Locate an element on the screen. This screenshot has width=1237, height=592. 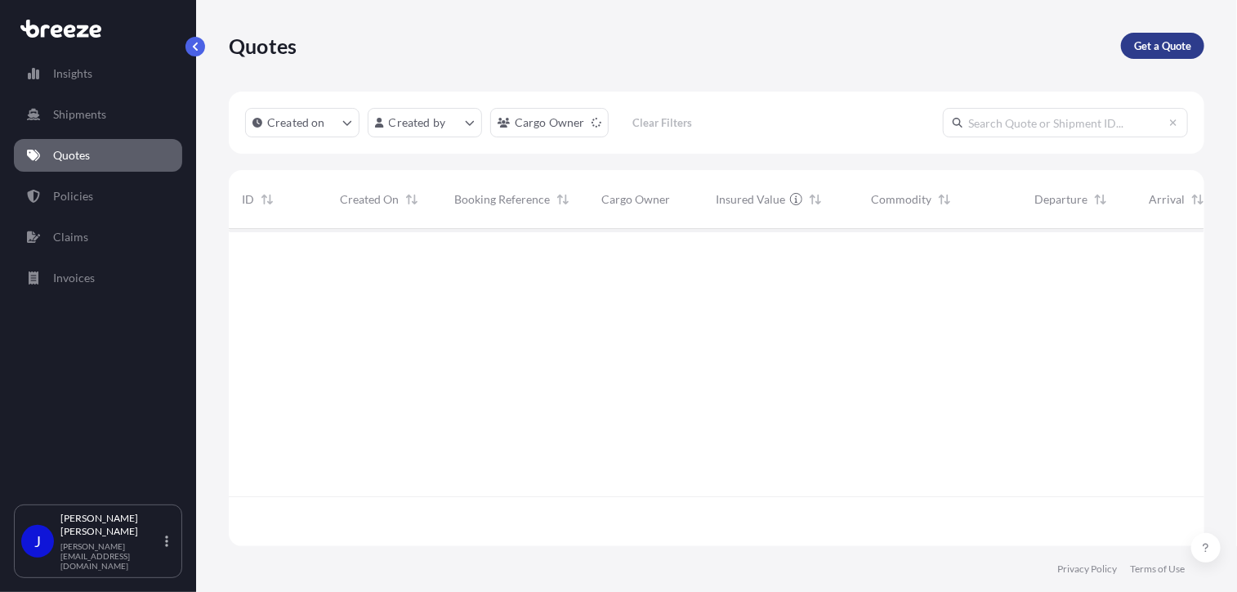
p: Created on is located at coordinates (296, 123).